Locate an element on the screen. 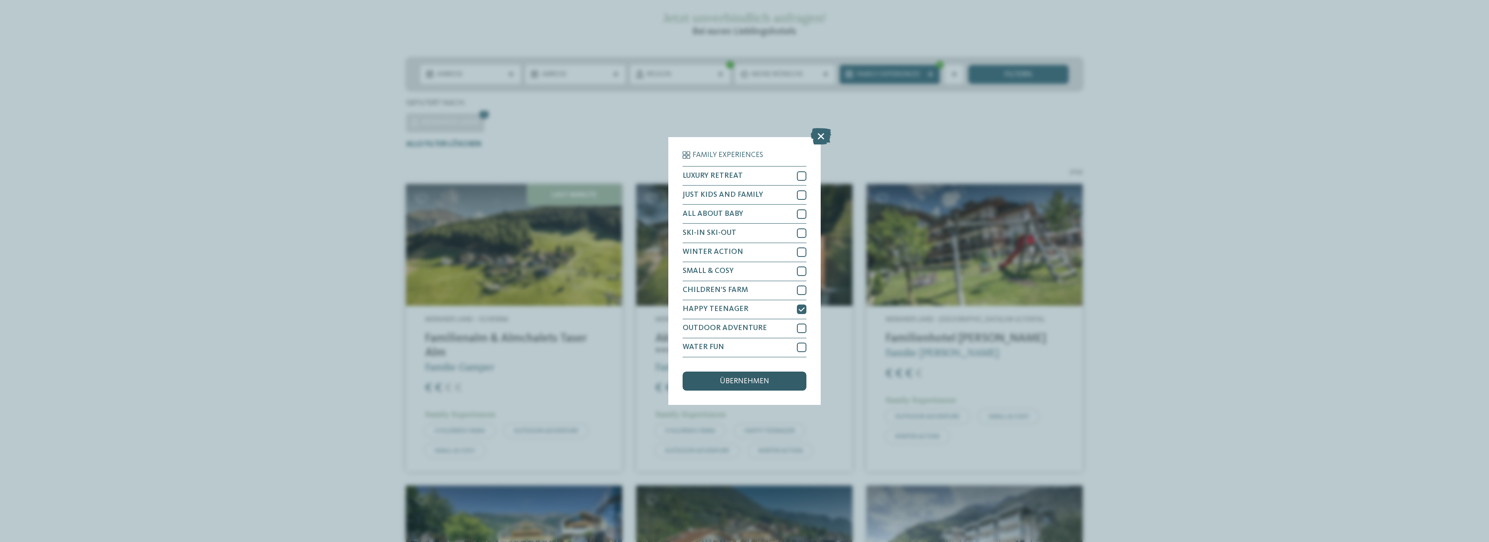 This screenshot has height=542, width=1489. span: SKI-IN SKI-OUT is located at coordinates (709, 233).